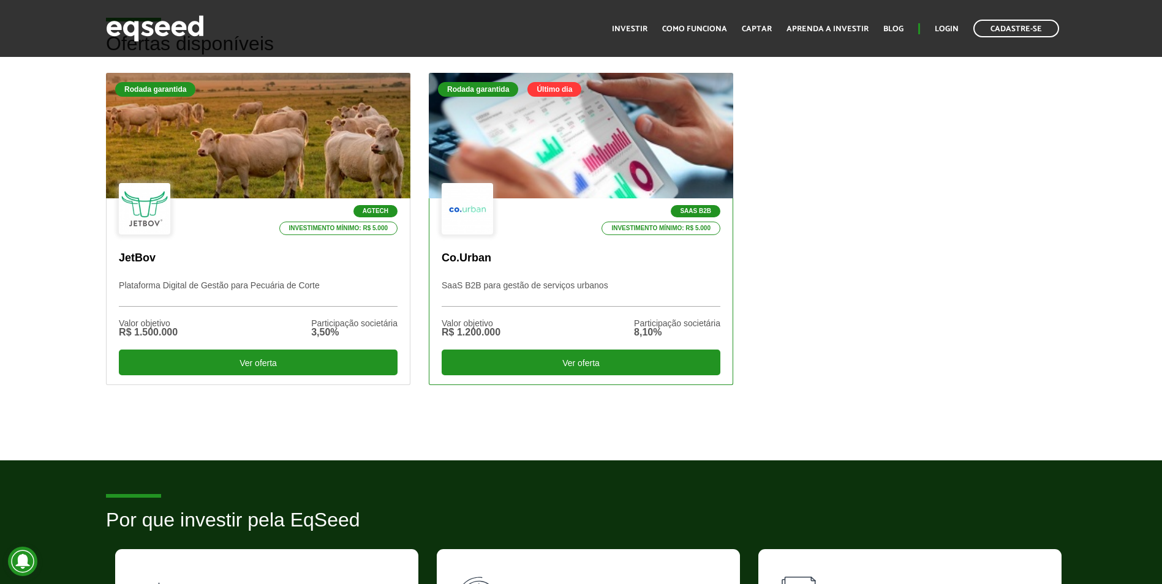 This screenshot has width=1162, height=584. I want to click on div: R$ 1.500.000, so click(148, 332).